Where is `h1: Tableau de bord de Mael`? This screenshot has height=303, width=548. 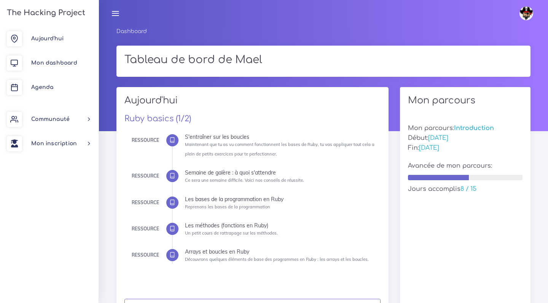
h1: Tableau de bord de Mael is located at coordinates (323, 60).